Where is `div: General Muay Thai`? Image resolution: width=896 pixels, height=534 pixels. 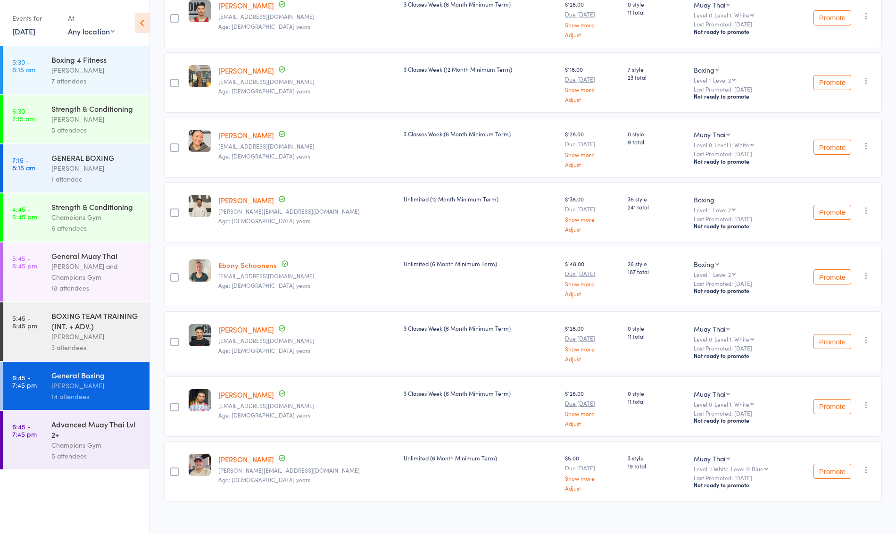 div: General Muay Thai is located at coordinates (96, 255).